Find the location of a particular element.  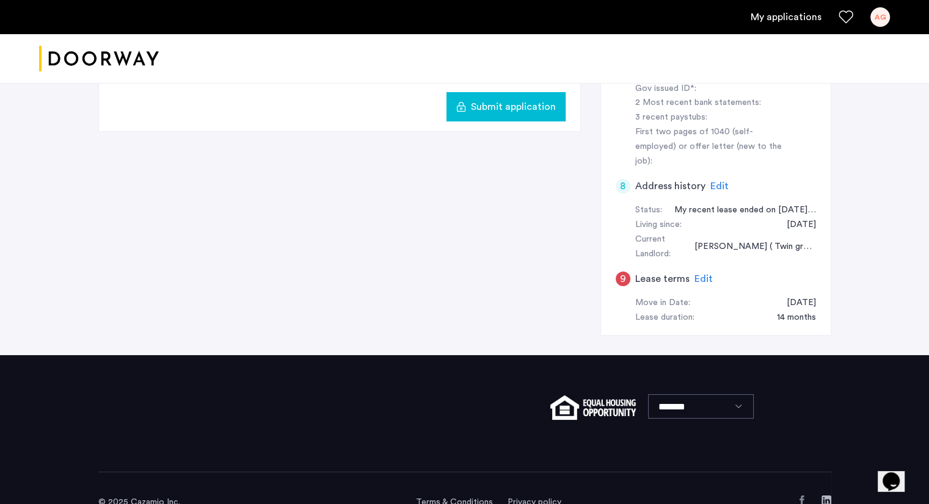

h5: Address history is located at coordinates (670, 186).